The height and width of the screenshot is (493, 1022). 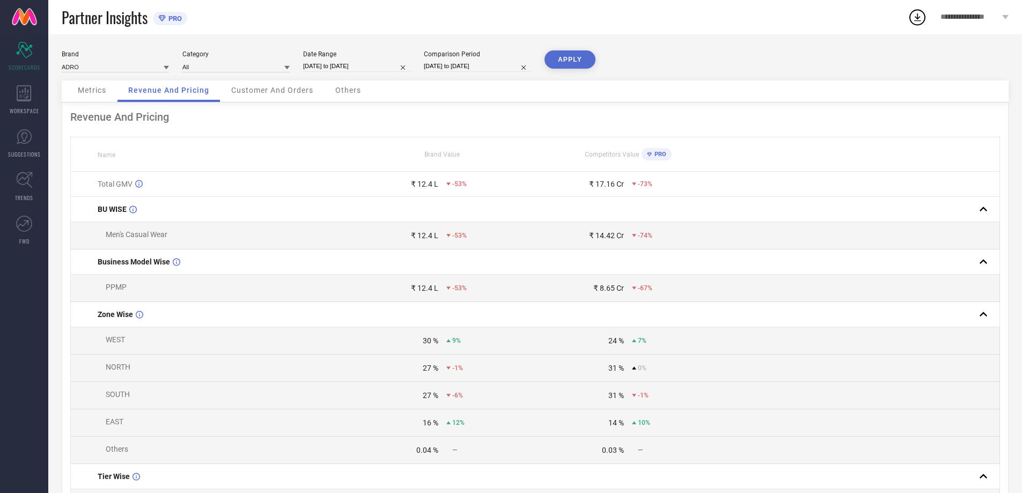 What do you see at coordinates (136, 234) in the screenshot?
I see `span: Men's Casual Wear` at bounding box center [136, 234].